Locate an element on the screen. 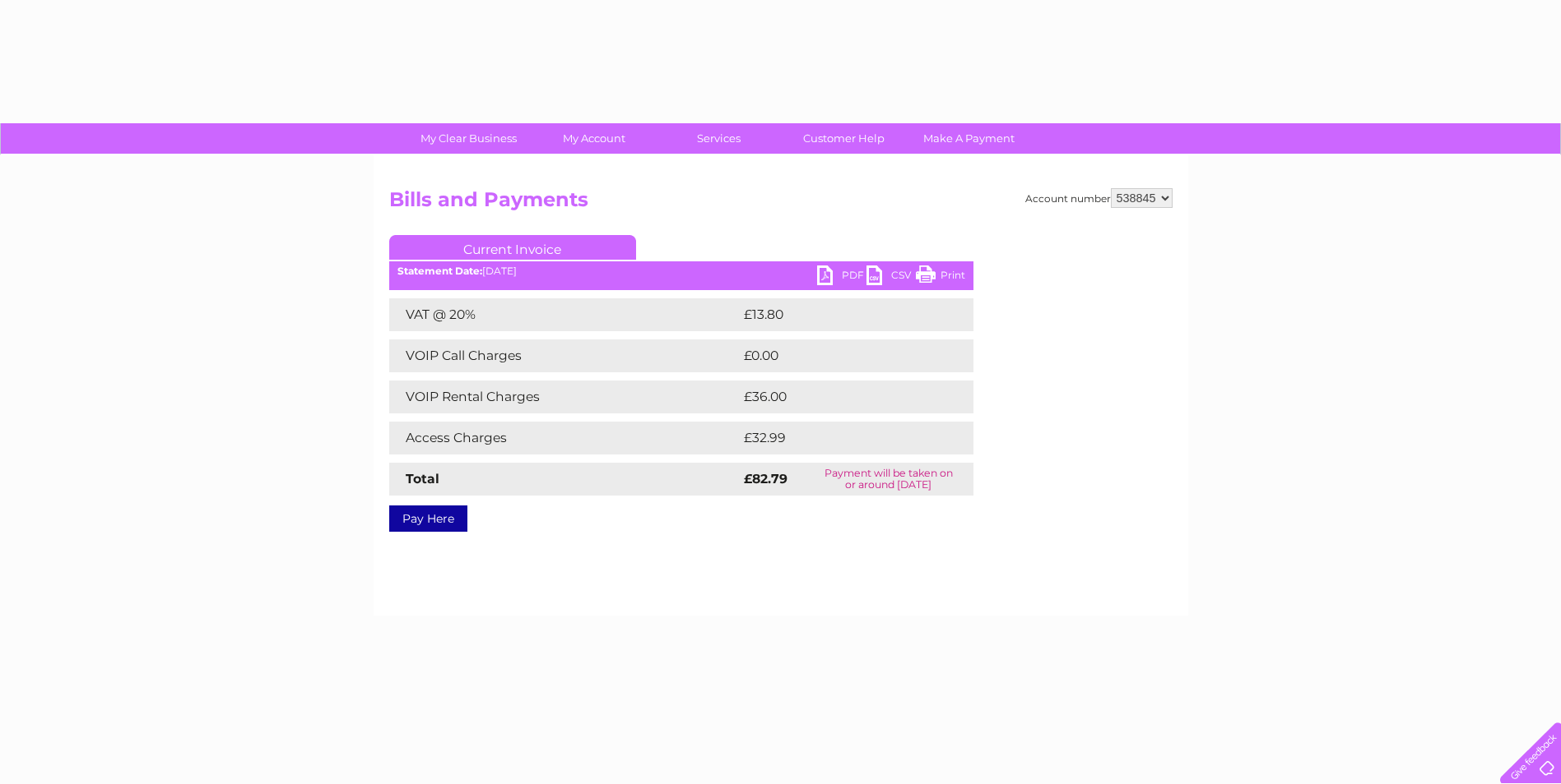 This screenshot has width=1561, height=784. td: Access Charges is located at coordinates (564, 438).